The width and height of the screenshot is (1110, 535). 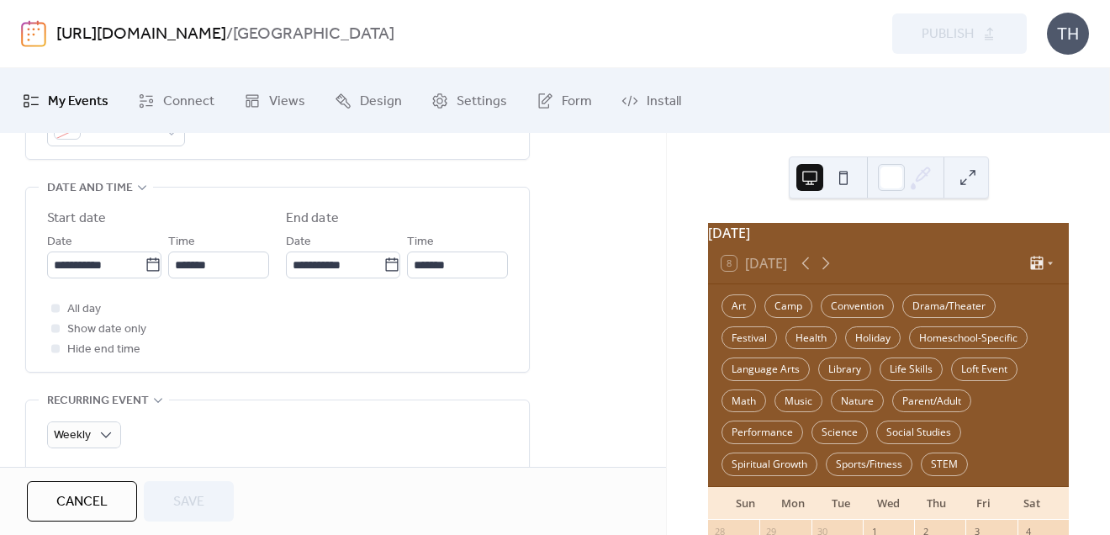 I want to click on span: Hide end time, so click(x=103, y=350).